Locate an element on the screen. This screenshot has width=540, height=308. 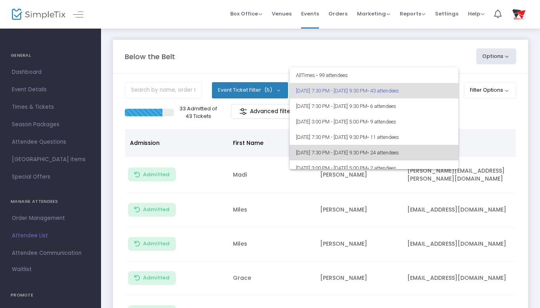
span: • 2 attendees is located at coordinates (382, 168).